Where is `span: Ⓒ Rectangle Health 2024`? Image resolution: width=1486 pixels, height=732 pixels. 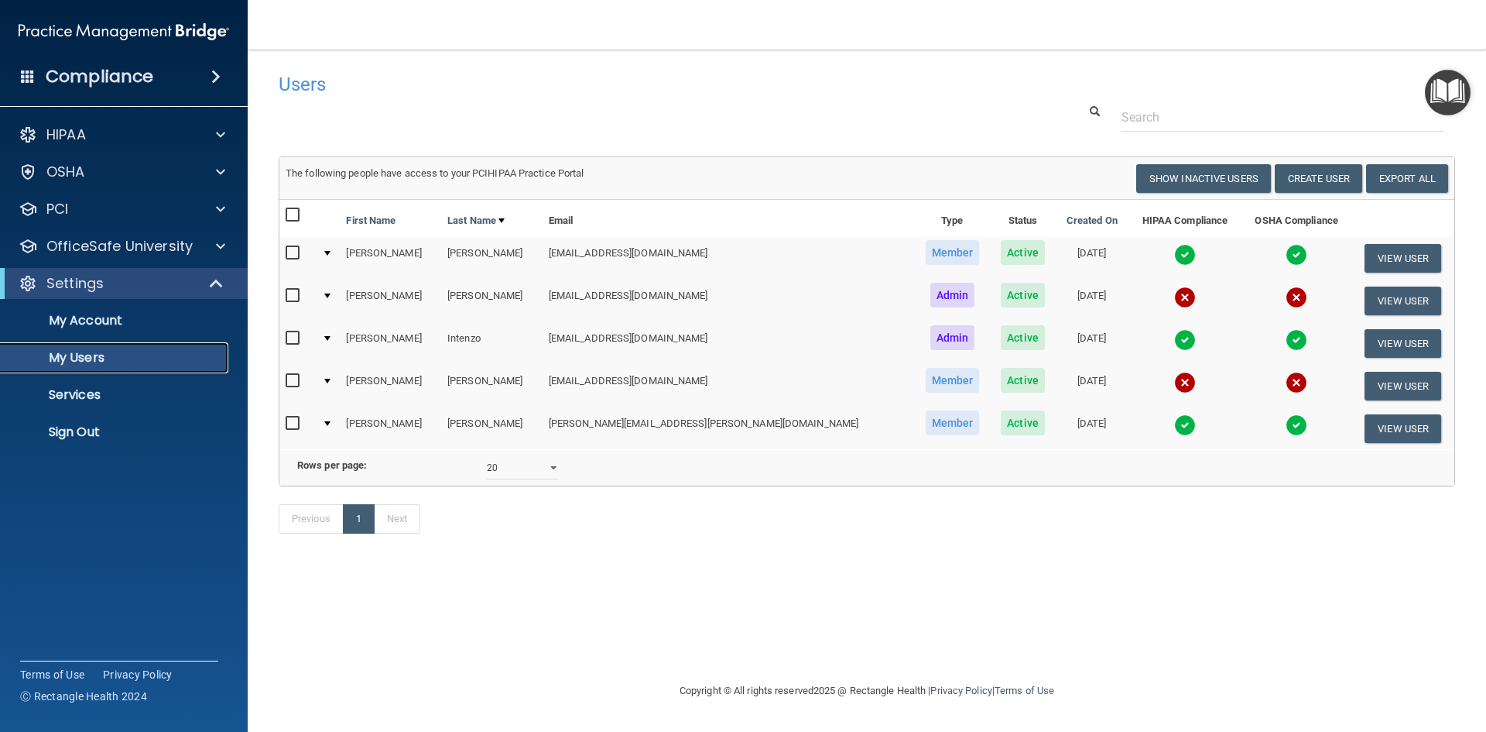
span: Ⓒ Rectangle Health 2024 is located at coordinates (84, 696).